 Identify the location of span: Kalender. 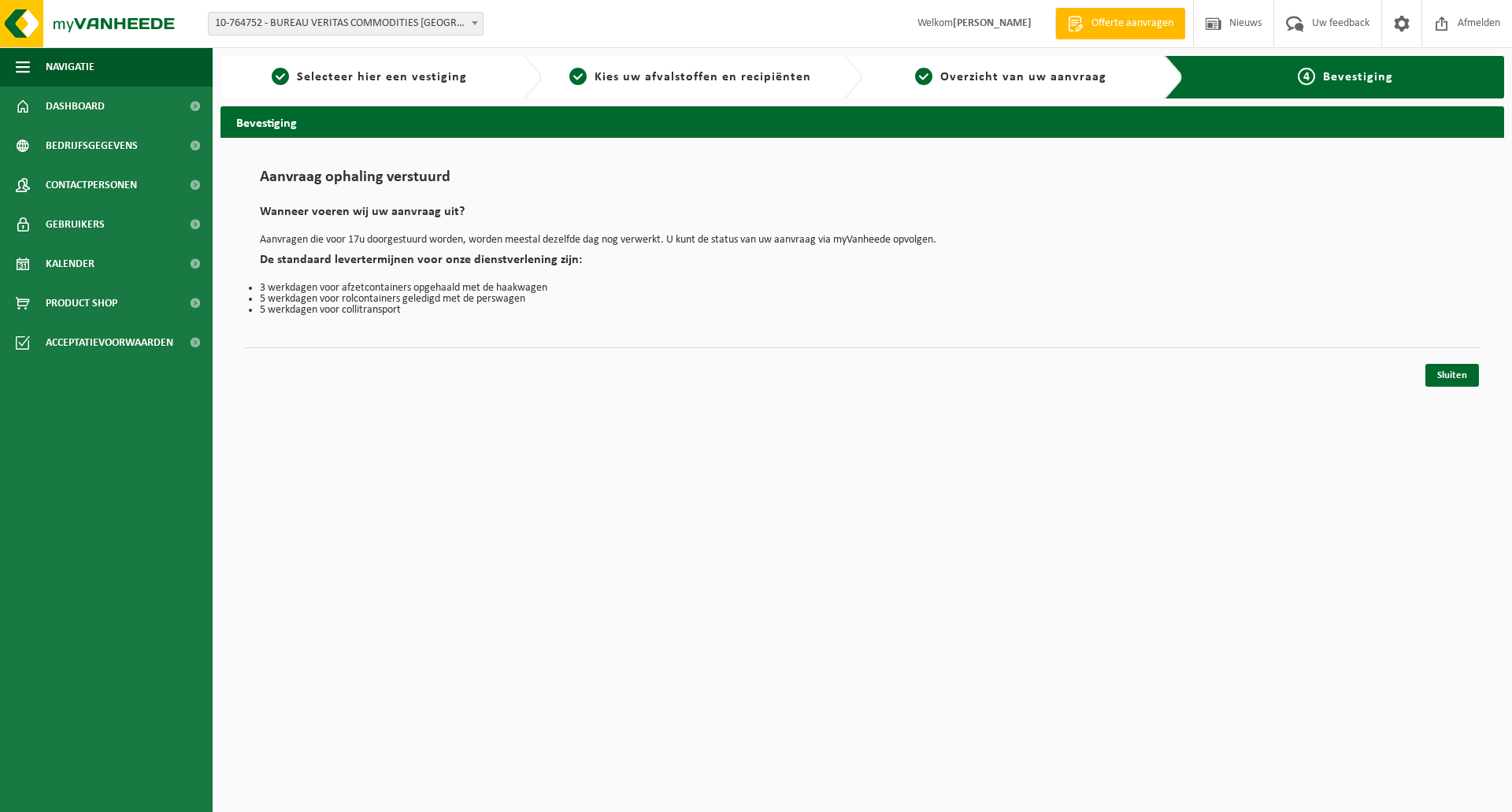
(70, 264).